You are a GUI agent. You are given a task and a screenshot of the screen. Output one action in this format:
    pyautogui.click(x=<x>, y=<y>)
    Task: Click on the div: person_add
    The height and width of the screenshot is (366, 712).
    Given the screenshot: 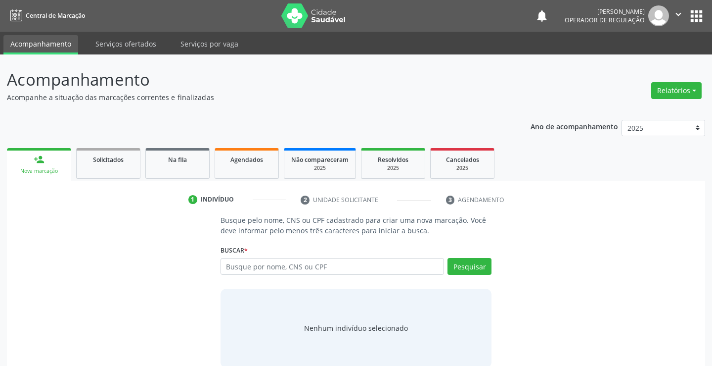 What is the action you would take?
    pyautogui.click(x=39, y=159)
    